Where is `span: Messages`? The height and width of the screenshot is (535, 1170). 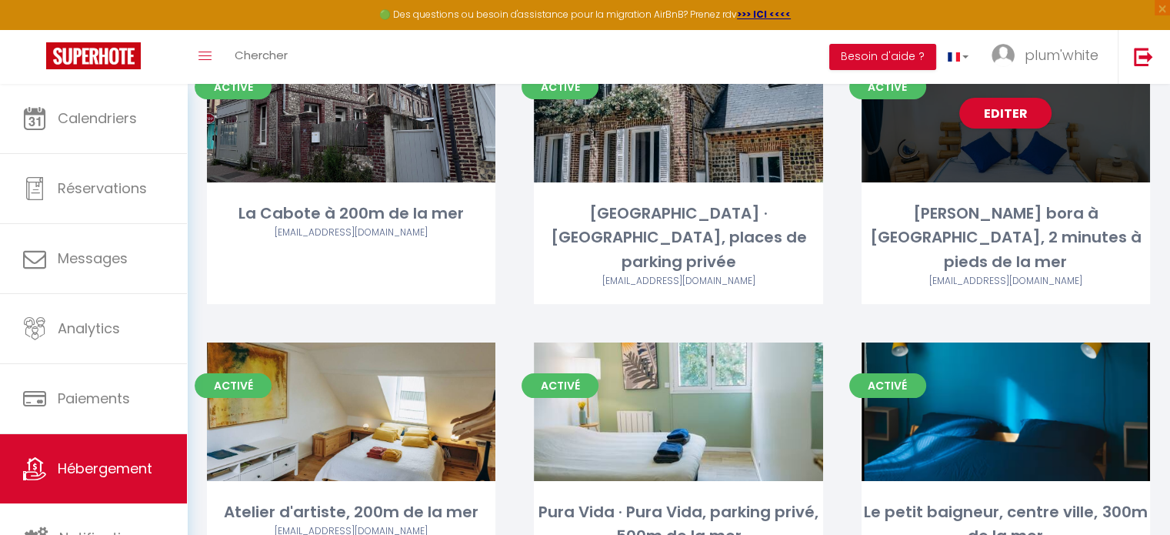 span: Messages is located at coordinates (92, 258).